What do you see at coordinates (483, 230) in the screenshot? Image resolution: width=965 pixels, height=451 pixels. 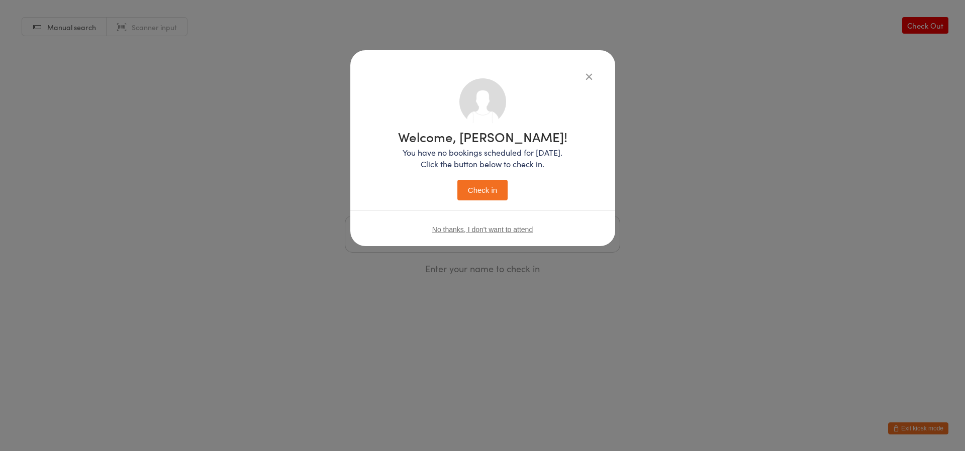 I see `span: No thanks, I don't want to attend` at bounding box center [483, 230].